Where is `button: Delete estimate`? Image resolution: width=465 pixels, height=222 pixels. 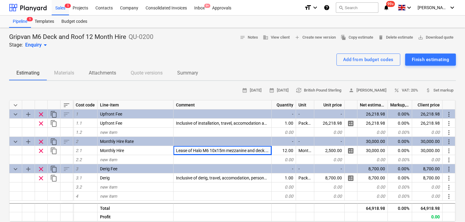 button: Delete estimate is located at coordinates (395, 37).